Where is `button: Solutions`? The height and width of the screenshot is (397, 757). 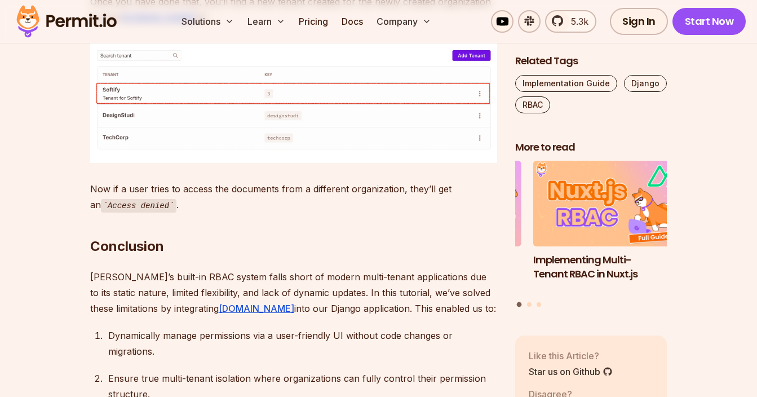 button: Solutions is located at coordinates (207, 21).